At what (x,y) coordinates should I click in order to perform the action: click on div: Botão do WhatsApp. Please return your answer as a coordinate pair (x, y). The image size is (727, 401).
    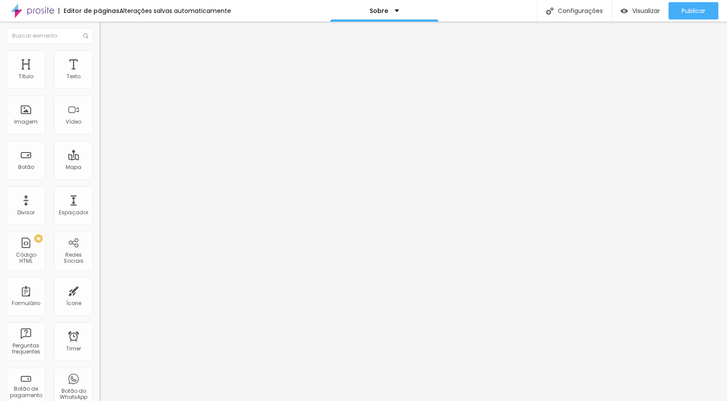
    Looking at the image, I should click on (73, 395).